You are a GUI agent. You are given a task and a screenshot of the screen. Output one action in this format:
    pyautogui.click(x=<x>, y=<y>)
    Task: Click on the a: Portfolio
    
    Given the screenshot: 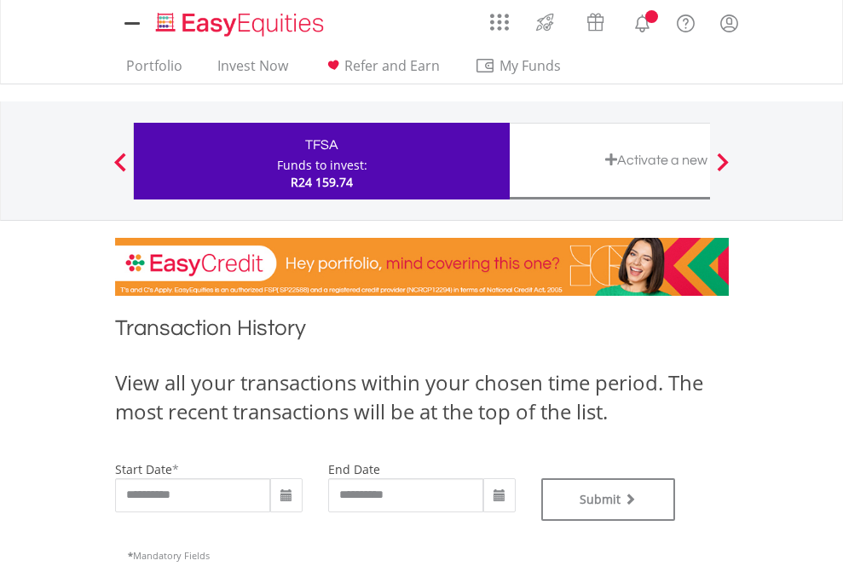 What is the action you would take?
    pyautogui.click(x=154, y=70)
    